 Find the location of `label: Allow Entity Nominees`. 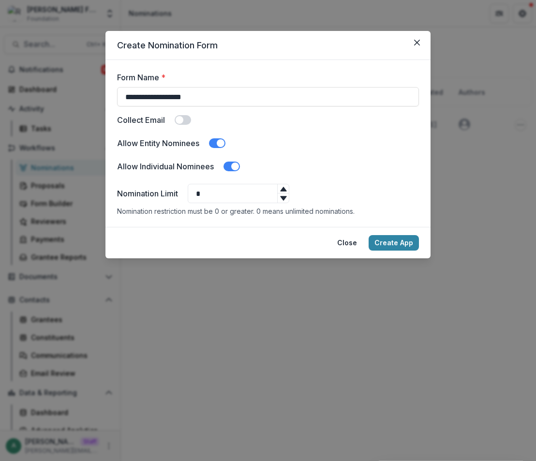

label: Allow Entity Nominees is located at coordinates (158, 143).